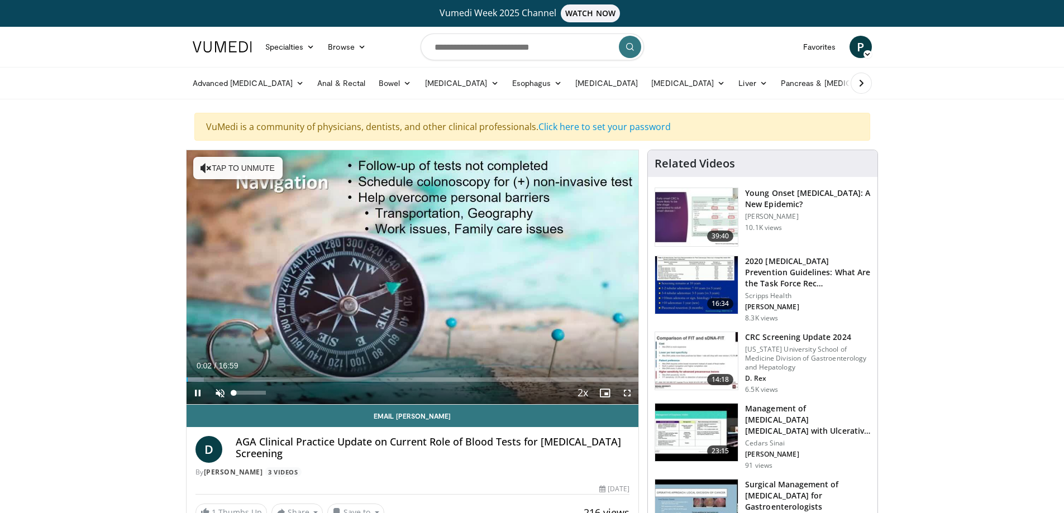  Describe the element at coordinates (695, 164) in the screenshot. I see `h4: Related Videos` at that location.